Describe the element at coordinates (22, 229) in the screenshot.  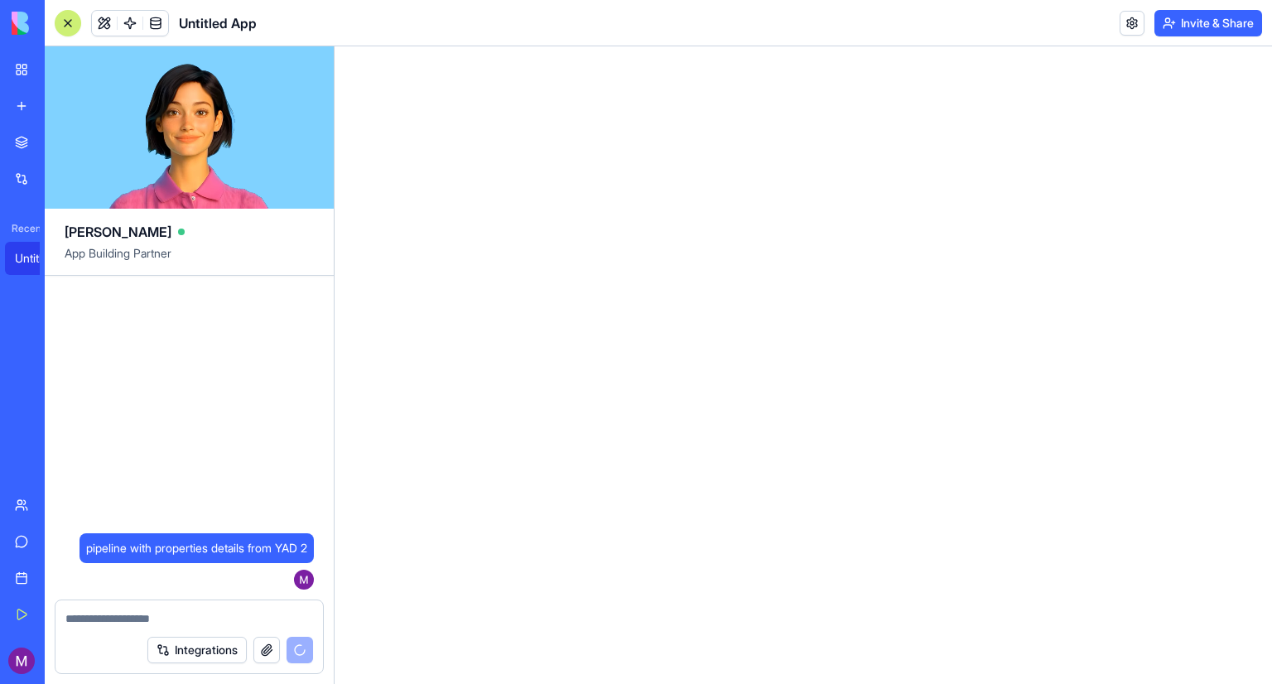
I see `span: Recent` at that location.